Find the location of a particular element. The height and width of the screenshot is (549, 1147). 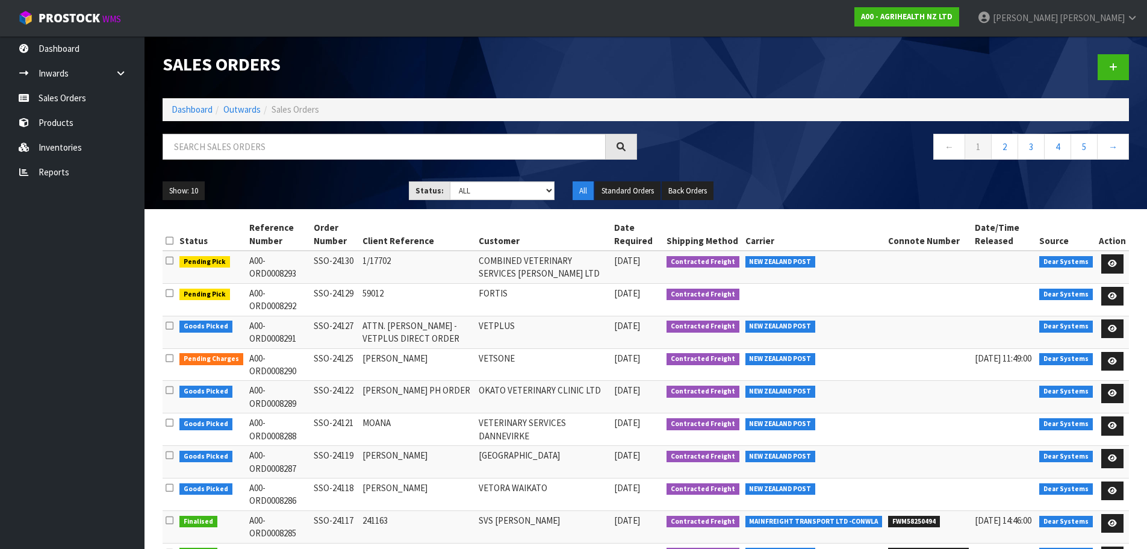

img: cube-alt.png is located at coordinates (25, 17).